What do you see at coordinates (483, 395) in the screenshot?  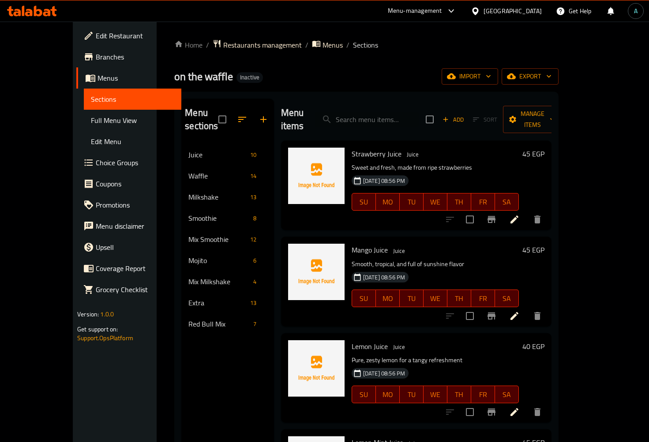 I see `span: FR` at bounding box center [483, 395].